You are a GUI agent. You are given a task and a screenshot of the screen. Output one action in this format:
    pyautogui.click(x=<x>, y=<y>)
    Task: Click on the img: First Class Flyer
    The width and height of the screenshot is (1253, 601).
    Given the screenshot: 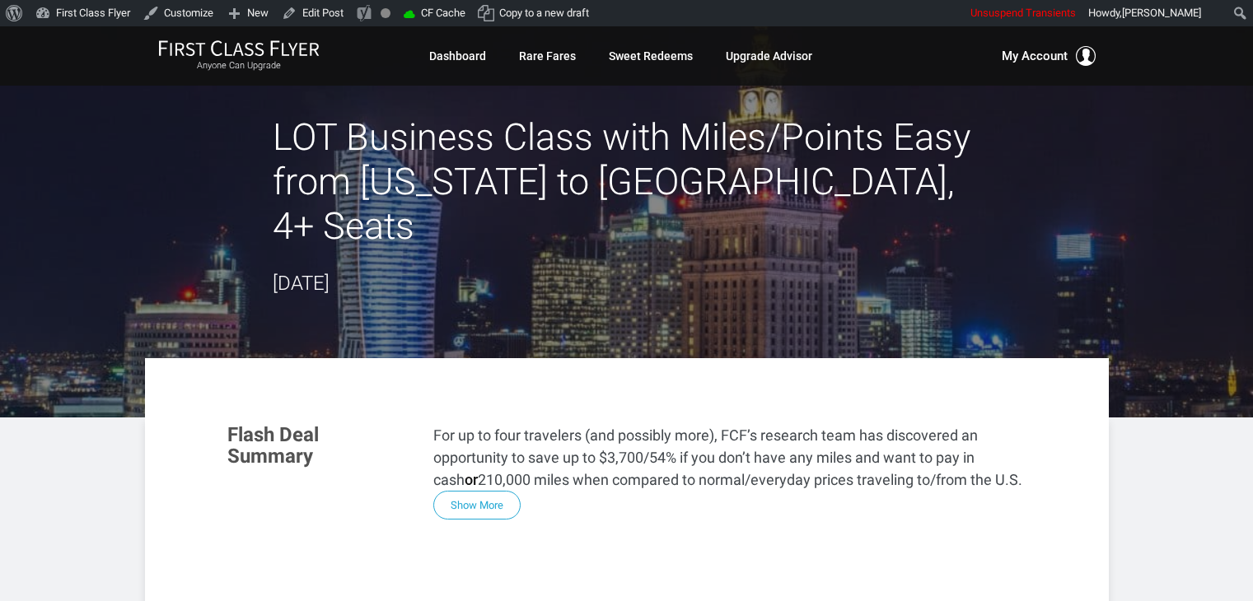 What is the action you would take?
    pyautogui.click(x=239, y=48)
    